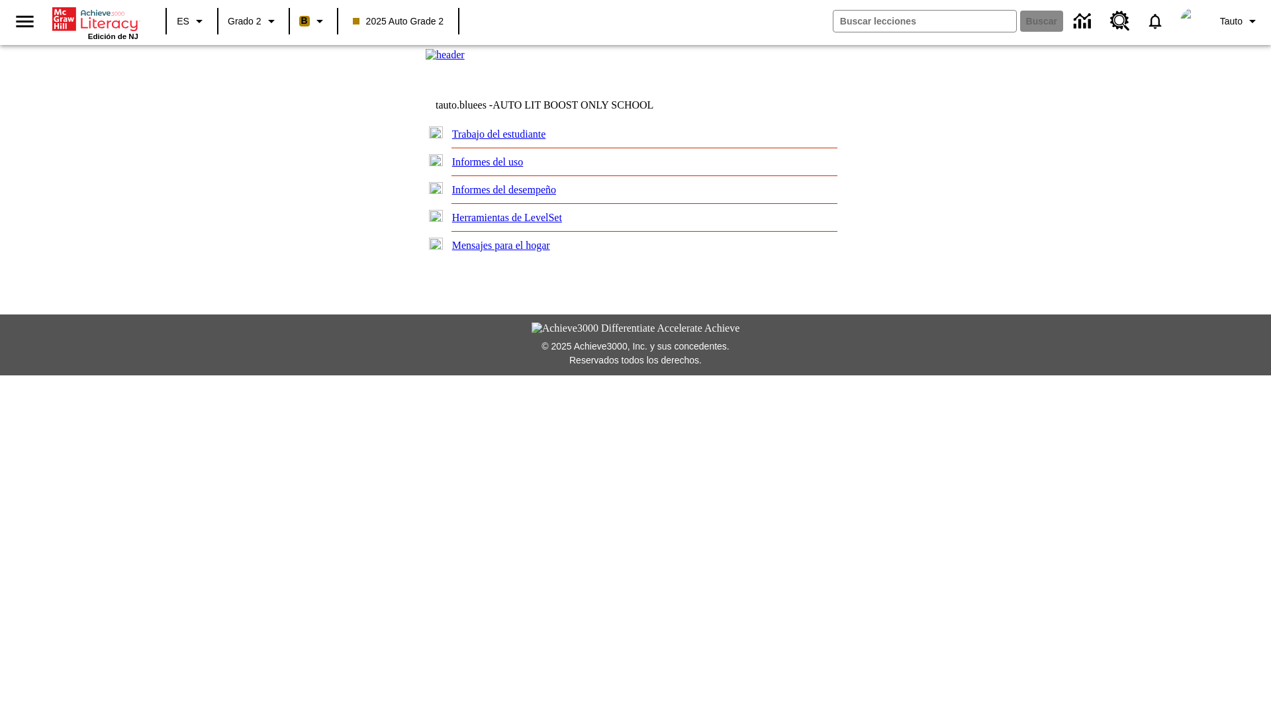 The width and height of the screenshot is (1271, 715). I want to click on a: Notificaciones, so click(1155, 21).